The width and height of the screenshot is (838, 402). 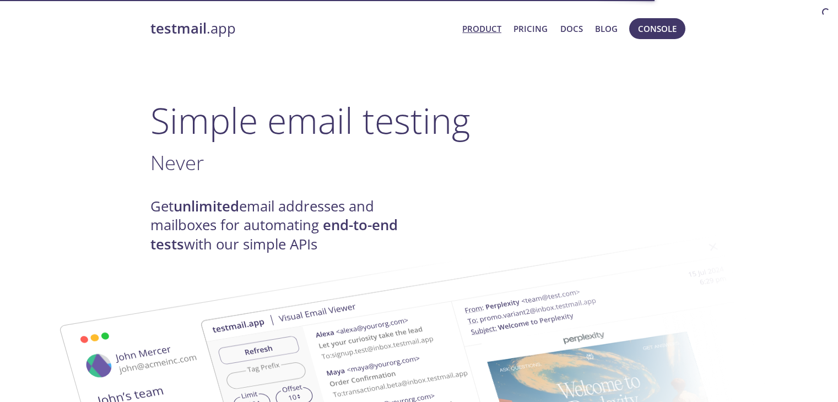 I want to click on button: Console, so click(x=657, y=29).